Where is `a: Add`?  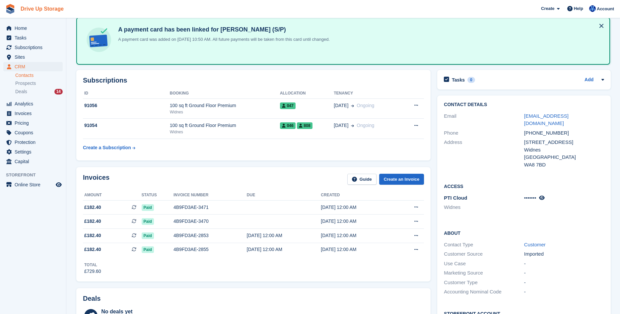 a: Add is located at coordinates (589, 80).